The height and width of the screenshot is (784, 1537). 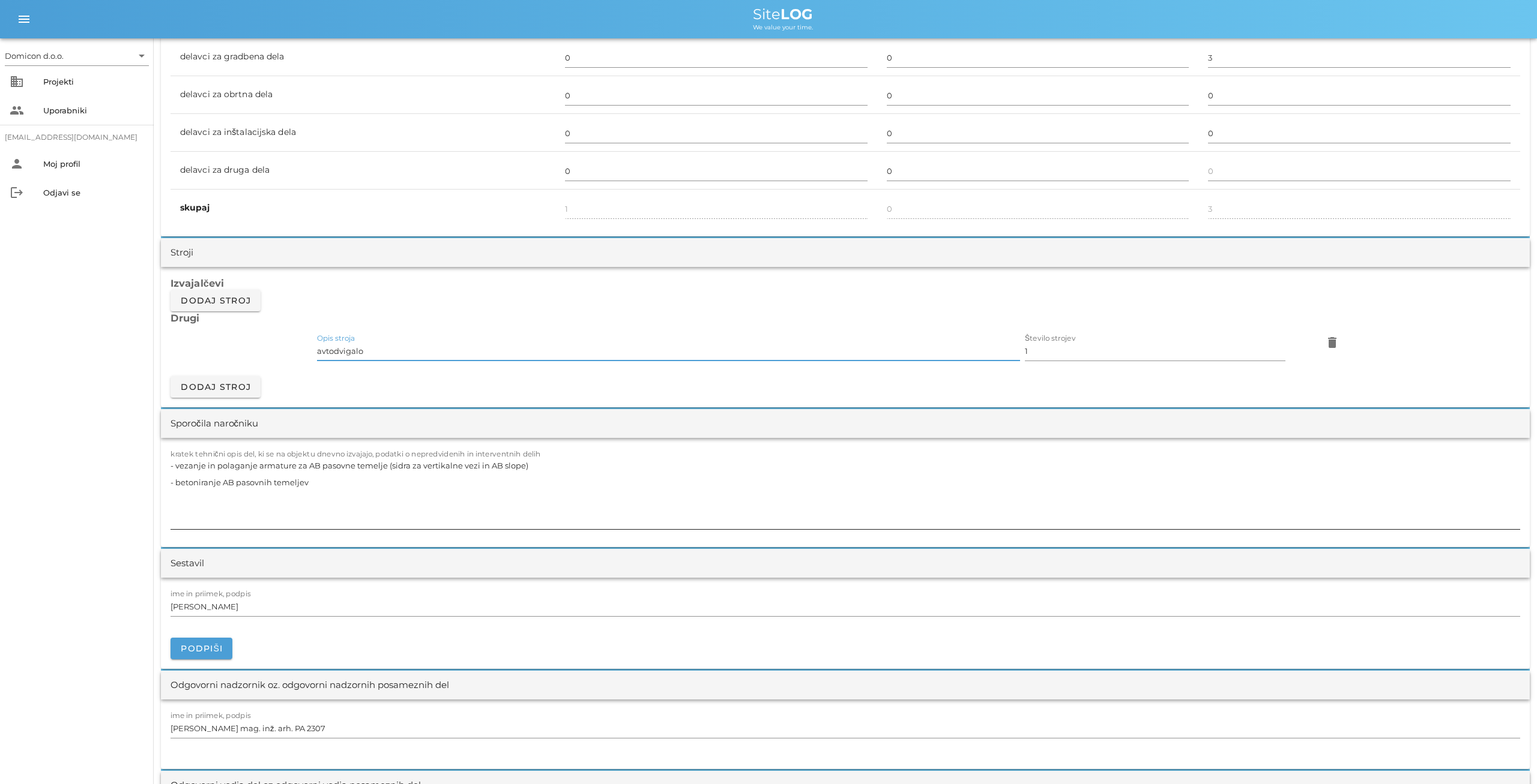 I want to click on div: Projekti, so click(x=94, y=82).